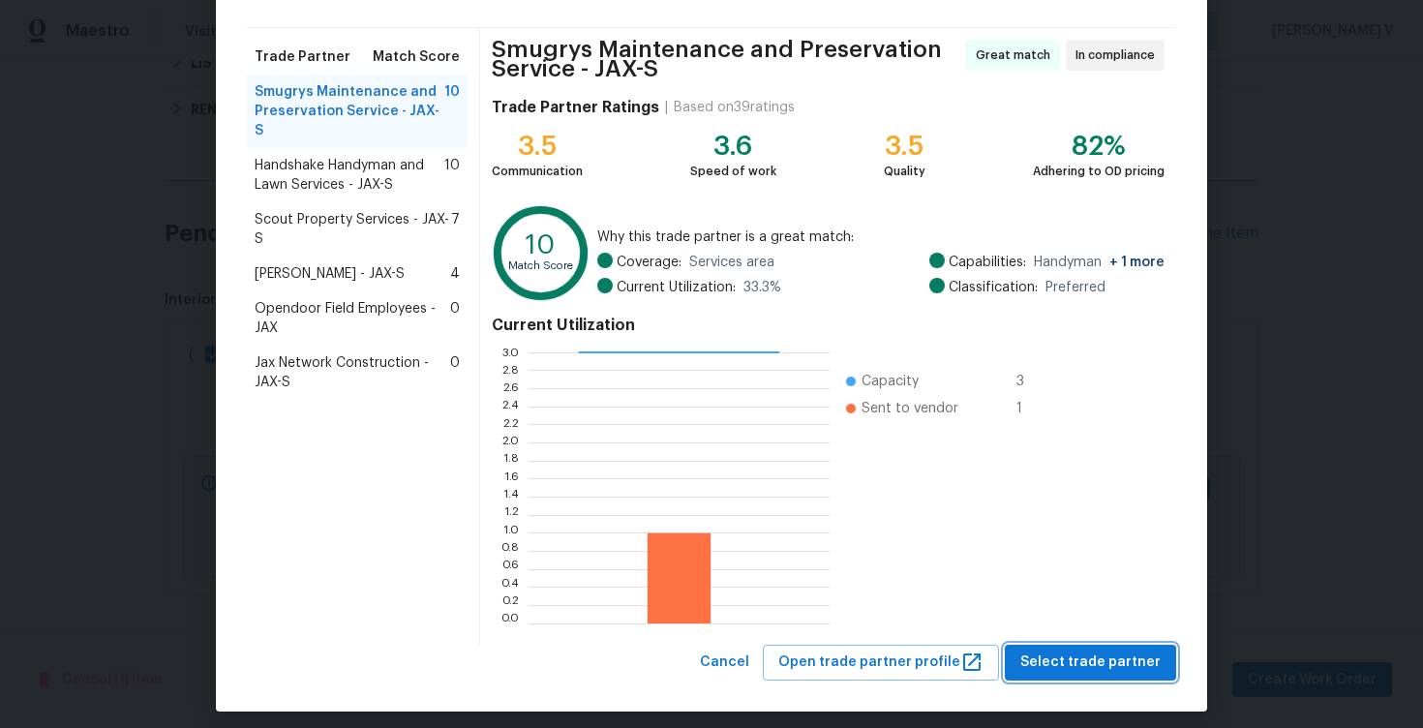 This screenshot has height=728, width=1423. Describe the element at coordinates (1098, 171) in the screenshot. I see `div: Adhering to OD pricing` at that location.